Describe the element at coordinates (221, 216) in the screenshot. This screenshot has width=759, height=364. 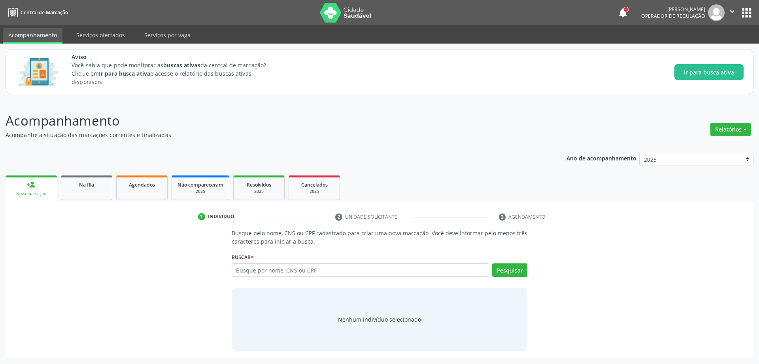
I see `div: Indivíduo` at that location.